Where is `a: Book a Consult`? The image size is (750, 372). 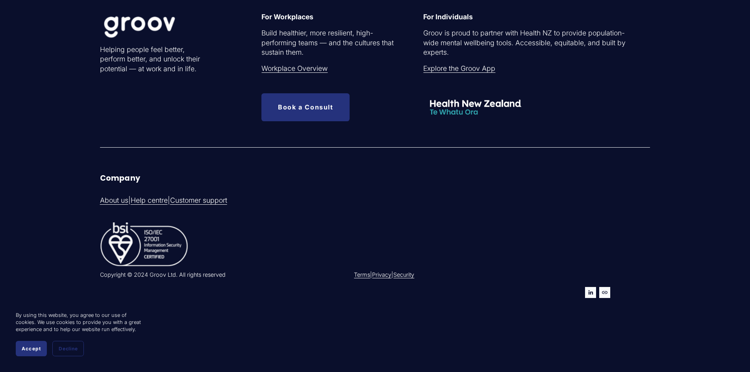 a: Book a Consult is located at coordinates (305, 107).